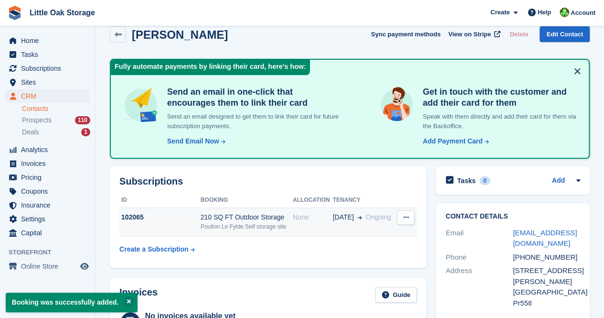 Image resolution: width=604 pixels, height=318 pixels. What do you see at coordinates (56, 120) in the screenshot?
I see `a: Prospects 110` at bounding box center [56, 120].